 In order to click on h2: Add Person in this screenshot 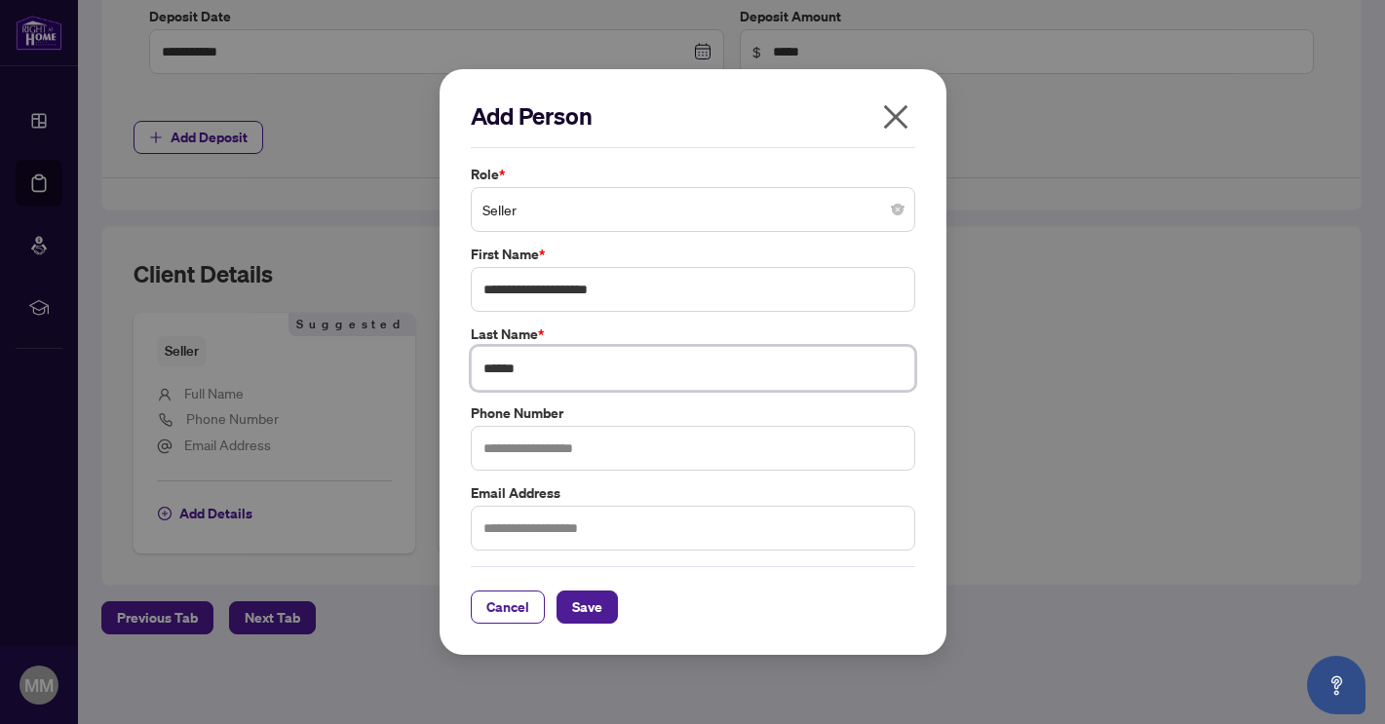, I will do `click(693, 116)`.